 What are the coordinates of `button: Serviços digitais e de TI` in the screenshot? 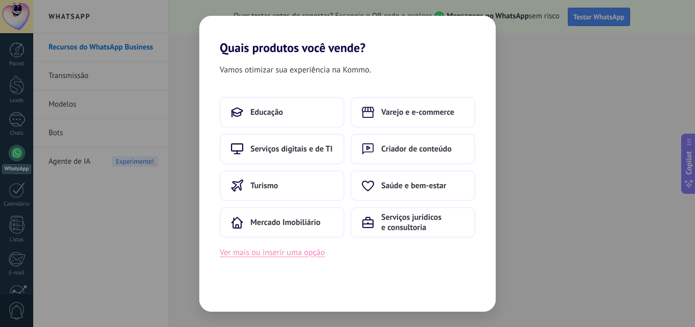 It's located at (282, 149).